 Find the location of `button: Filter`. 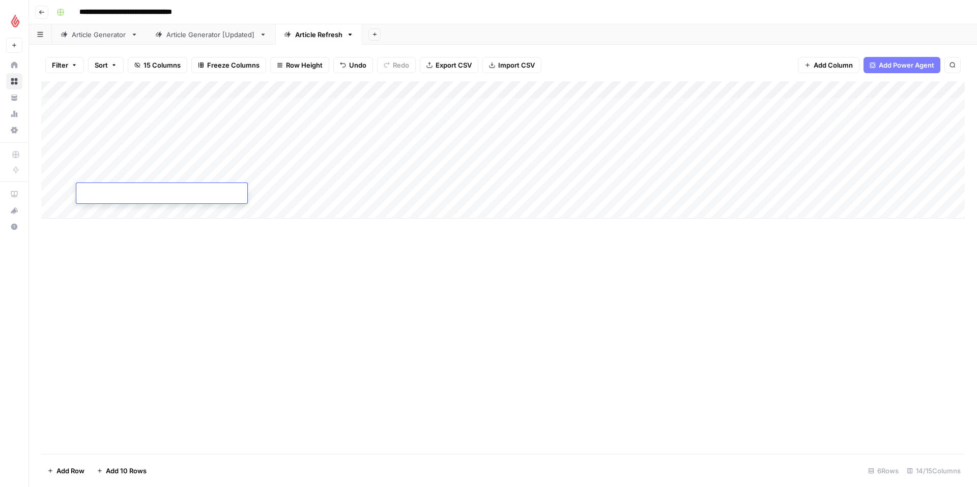

button: Filter is located at coordinates (65, 65).